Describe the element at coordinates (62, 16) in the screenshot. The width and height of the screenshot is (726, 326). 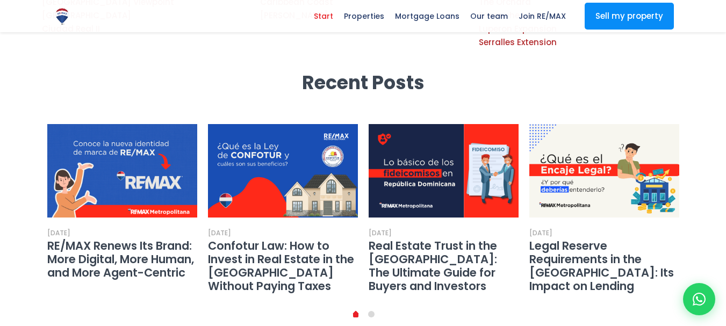
I see `img: REMAX logo` at that location.